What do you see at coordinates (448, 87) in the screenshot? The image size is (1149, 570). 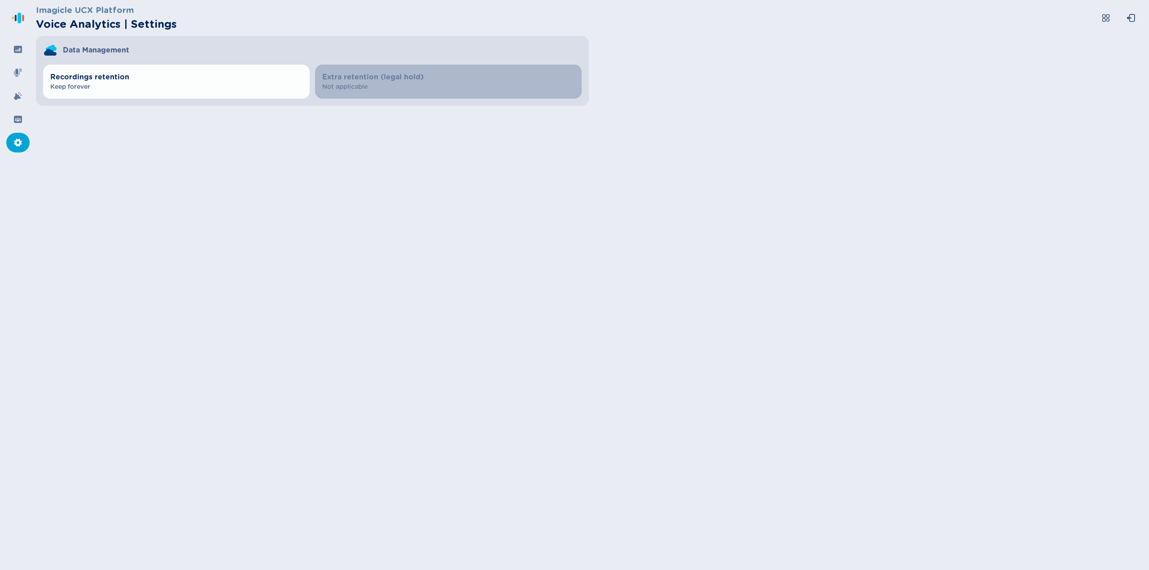 I see `span: Not applicable` at bounding box center [448, 87].